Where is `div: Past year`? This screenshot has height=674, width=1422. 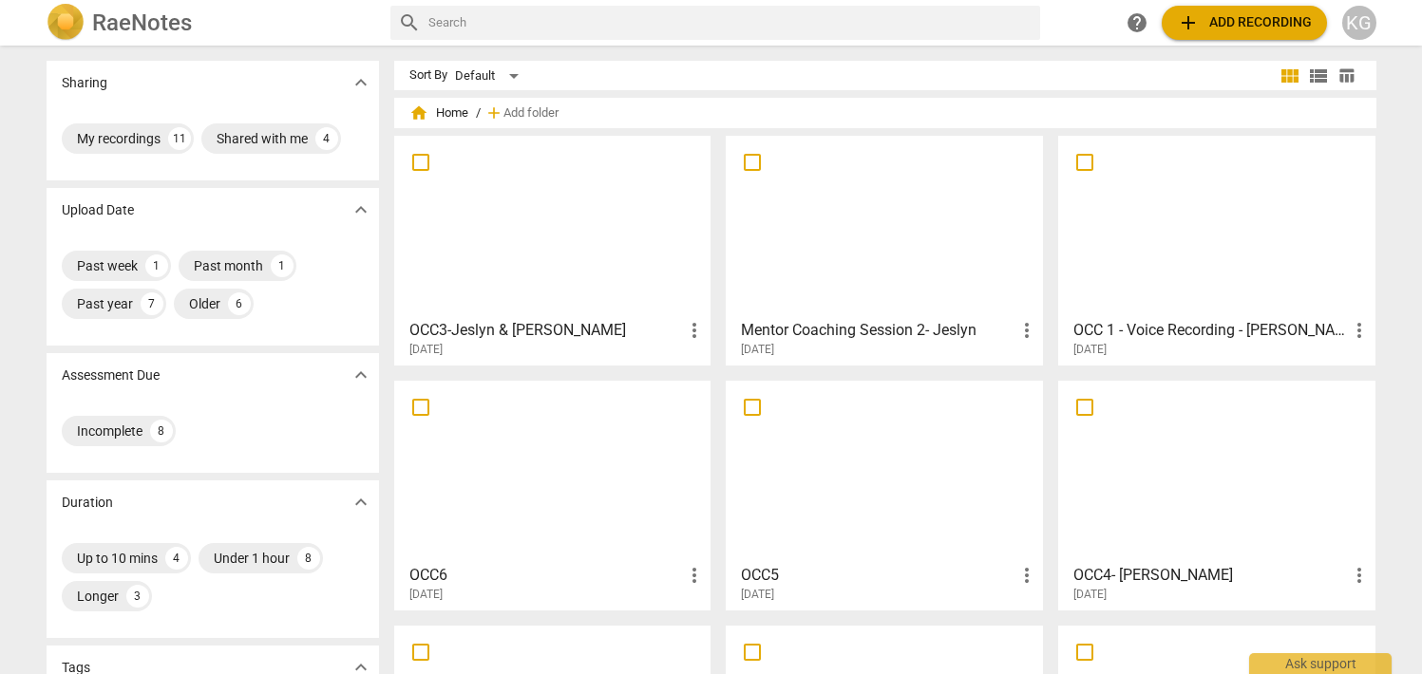
div: Past year is located at coordinates (104, 304).